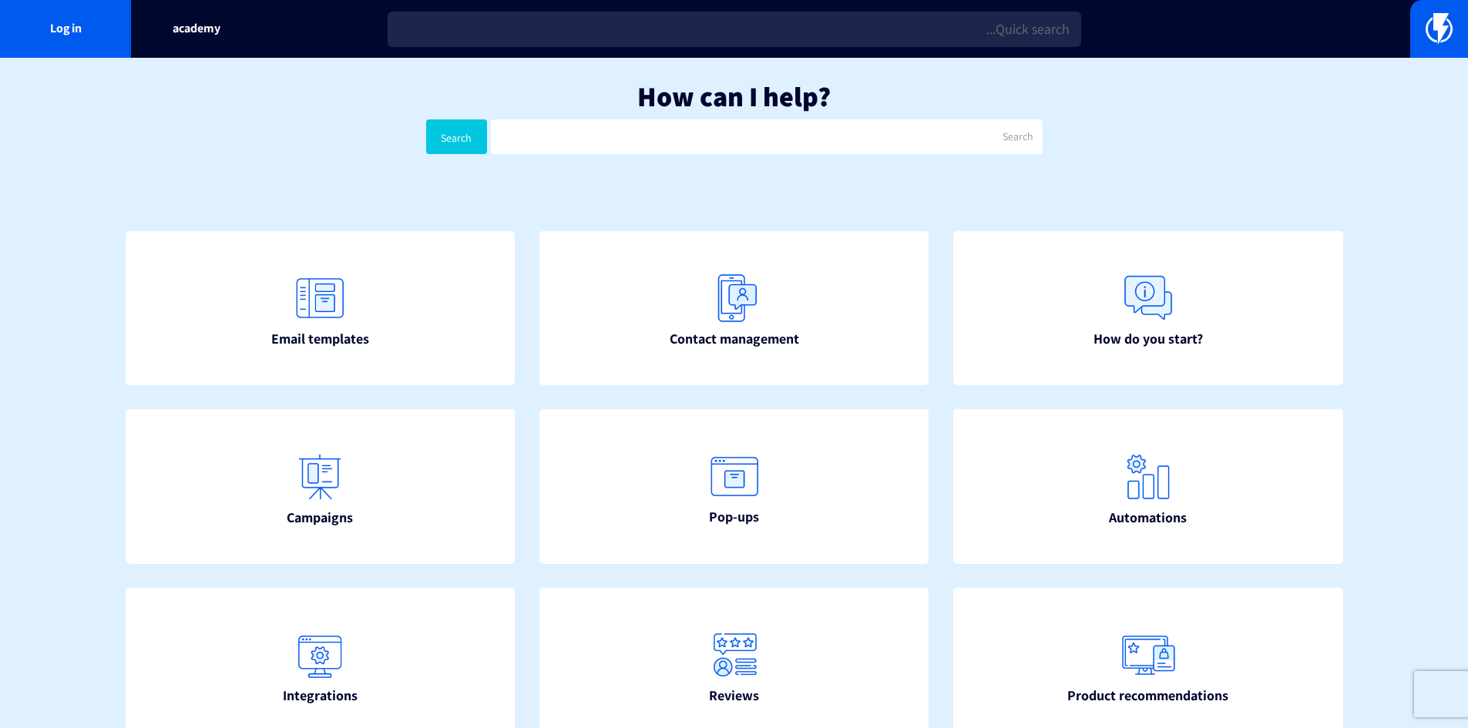 The height and width of the screenshot is (728, 1468). I want to click on font: How do you start?, so click(1148, 338).